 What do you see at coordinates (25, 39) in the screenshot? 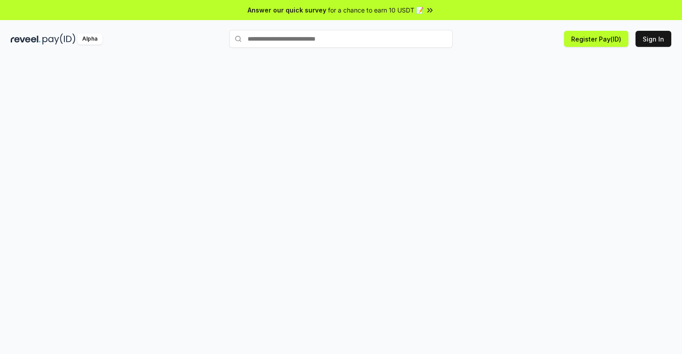
I see `img: reveel_dark` at bounding box center [25, 39].